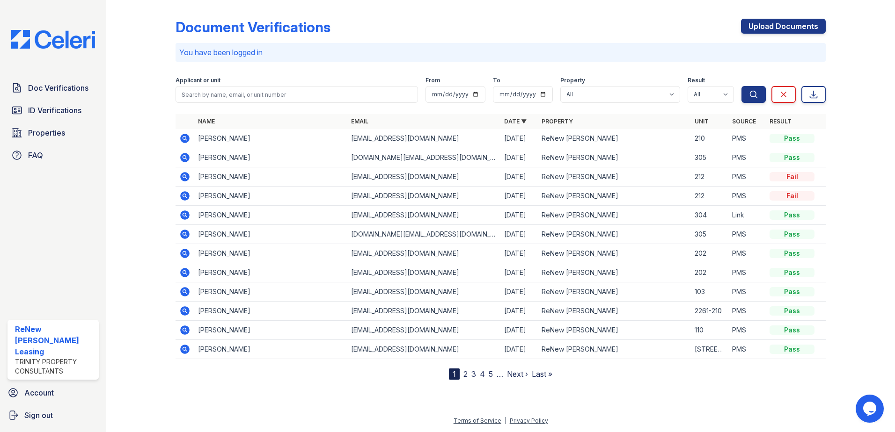 The height and width of the screenshot is (432, 895). What do you see at coordinates (297, 95) in the screenshot?
I see `input: Search by name, email, or unit number` at bounding box center [297, 95].